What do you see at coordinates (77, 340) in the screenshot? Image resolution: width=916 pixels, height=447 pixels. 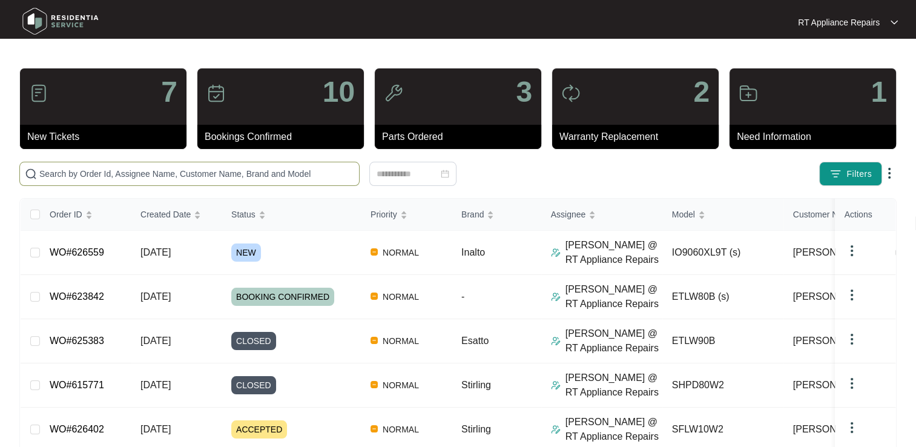 I see `a: WO#625383` at bounding box center [77, 340].